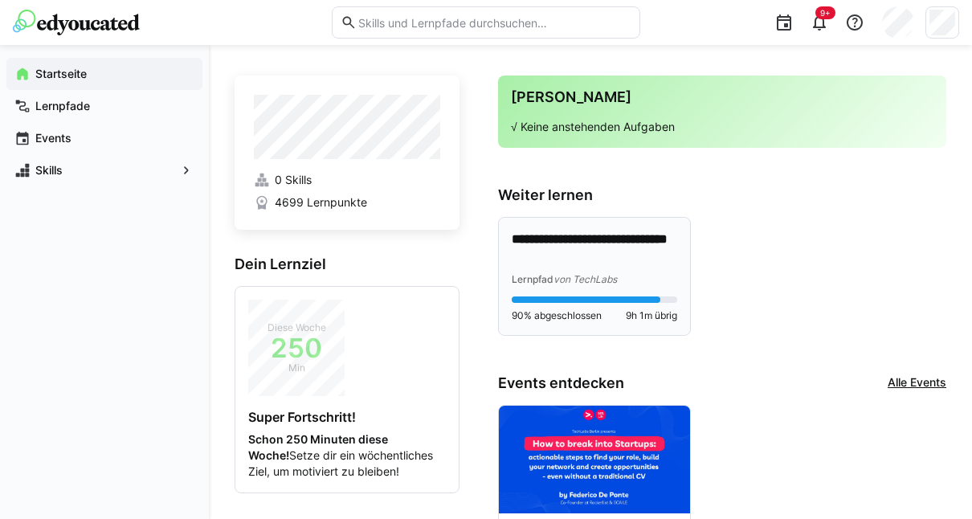 The height and width of the screenshot is (519, 972). Describe the element at coordinates (293, 180) in the screenshot. I see `span: 0 Skills` at that location.